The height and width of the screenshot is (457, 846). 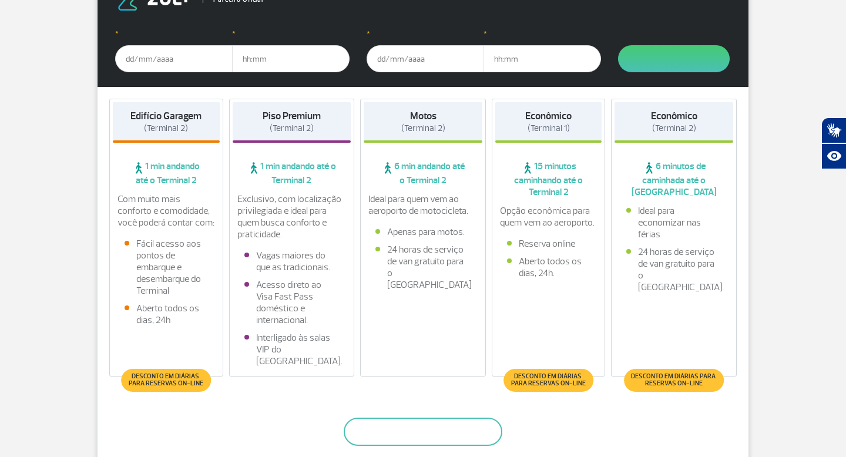 I want to click on button: Abrir tradutor de língua de sinais., so click(x=833, y=130).